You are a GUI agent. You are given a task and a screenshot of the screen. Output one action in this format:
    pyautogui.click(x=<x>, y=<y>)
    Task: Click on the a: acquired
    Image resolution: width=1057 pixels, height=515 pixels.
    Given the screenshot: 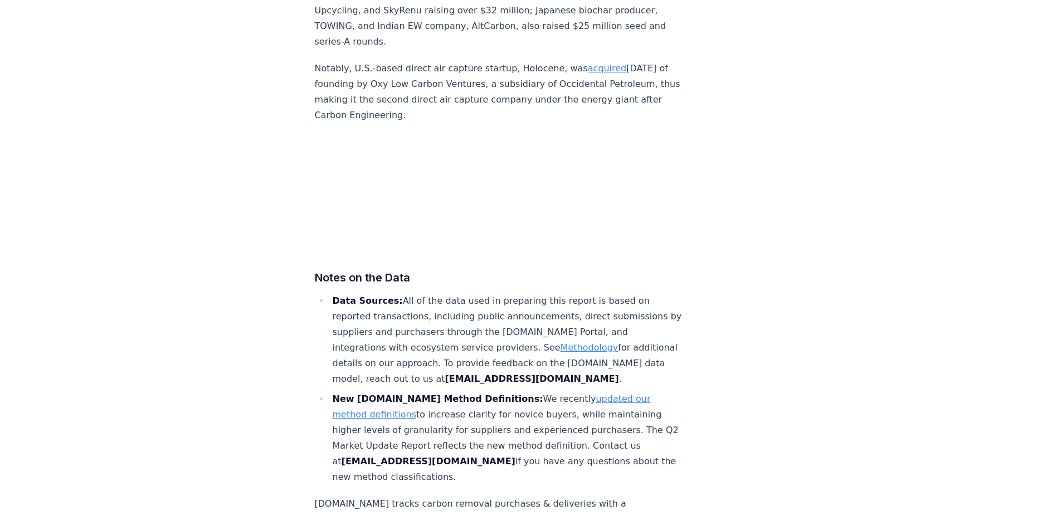 What is the action you would take?
    pyautogui.click(x=607, y=68)
    